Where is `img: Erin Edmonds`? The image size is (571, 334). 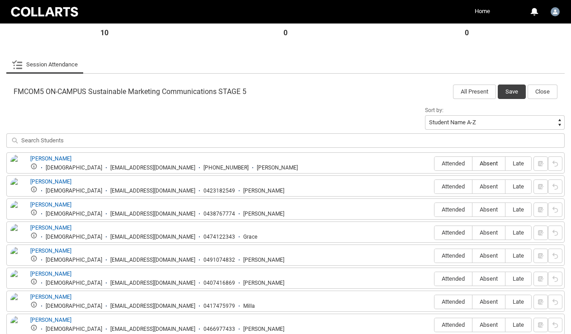
img: Erin Edmonds is located at coordinates (18, 211).